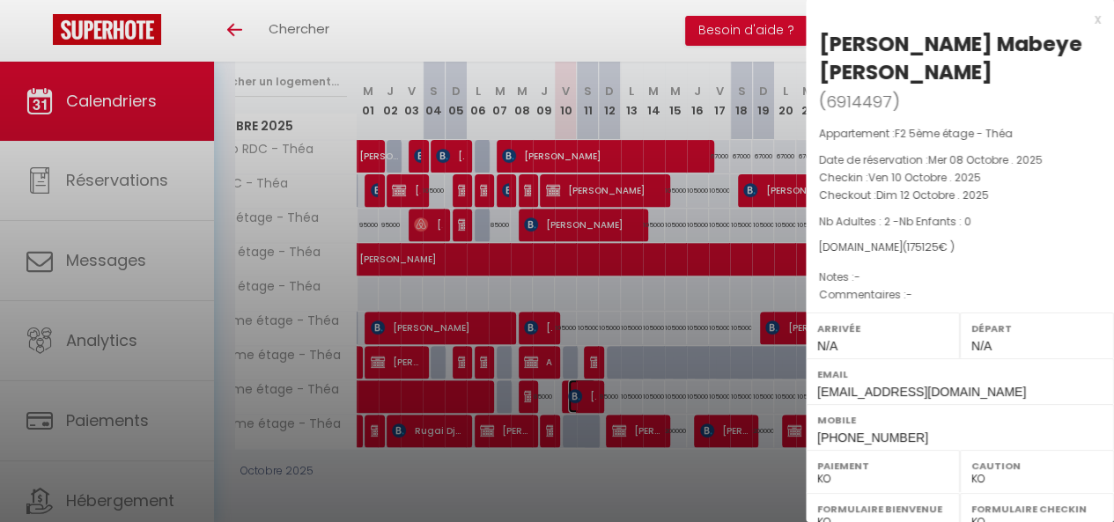 Image resolution: width=1114 pixels, height=522 pixels. What do you see at coordinates (960, 295) in the screenshot?
I see `p: Commentaires :` at bounding box center [960, 295].